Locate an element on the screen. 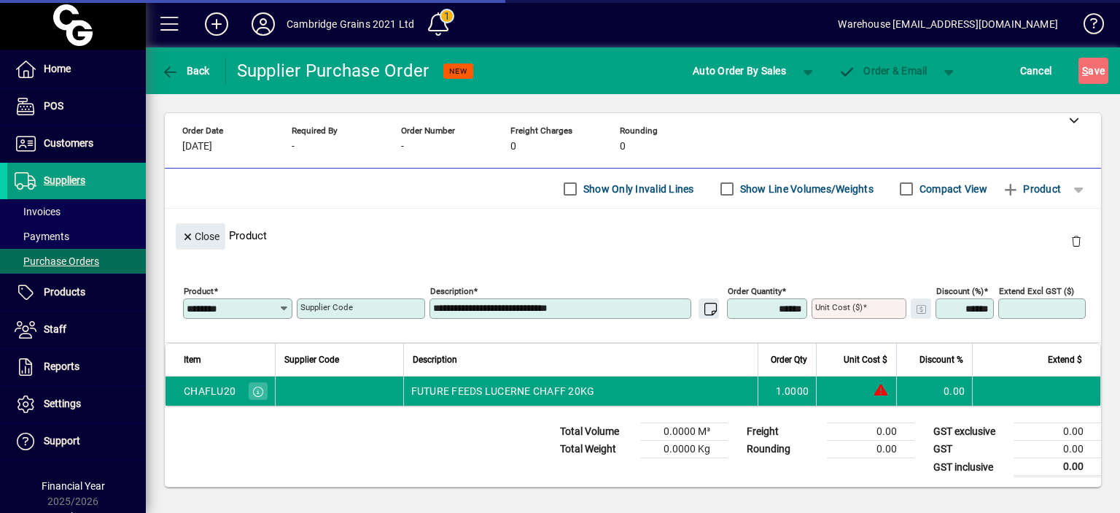 The width and height of the screenshot is (1120, 513). span: Suppliers is located at coordinates (64, 180).